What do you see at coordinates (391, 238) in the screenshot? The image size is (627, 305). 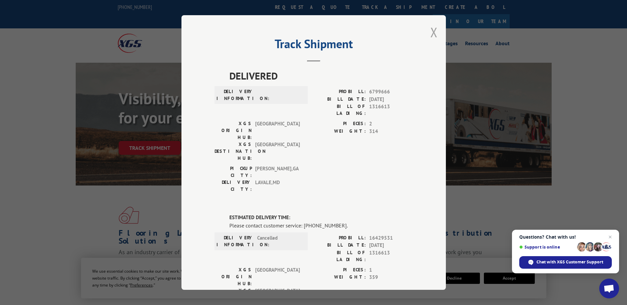 I see `span: 16429531` at bounding box center [391, 238].